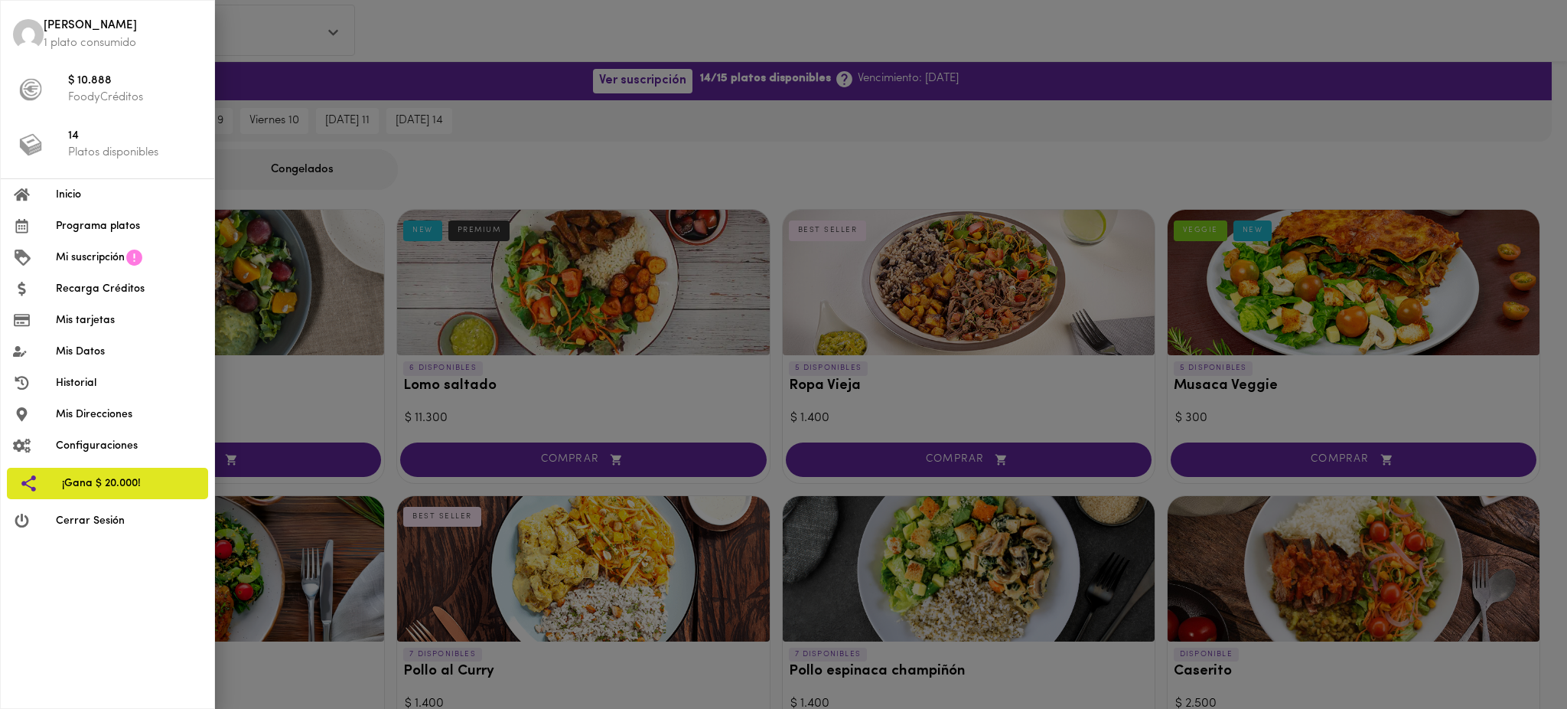  I want to click on span: Mis Datos, so click(129, 351).